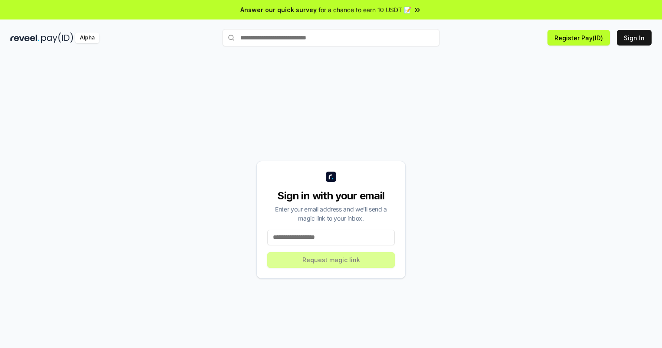 This screenshot has width=662, height=348. What do you see at coordinates (331, 214) in the screenshot?
I see `div: Enter your email address and we’ll send a magic link to your inbox.` at bounding box center [331, 214].